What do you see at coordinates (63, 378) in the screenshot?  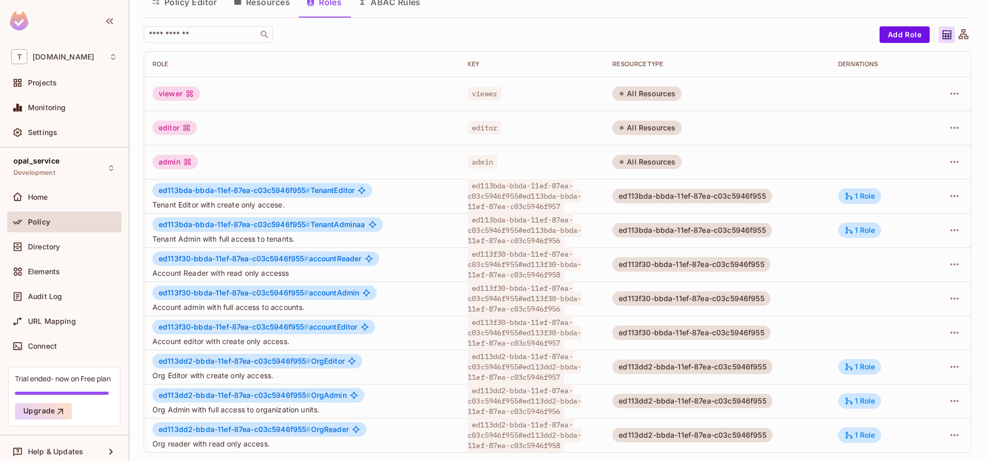 I see `div: Trial ended- now on Free plan` at bounding box center [63, 378].